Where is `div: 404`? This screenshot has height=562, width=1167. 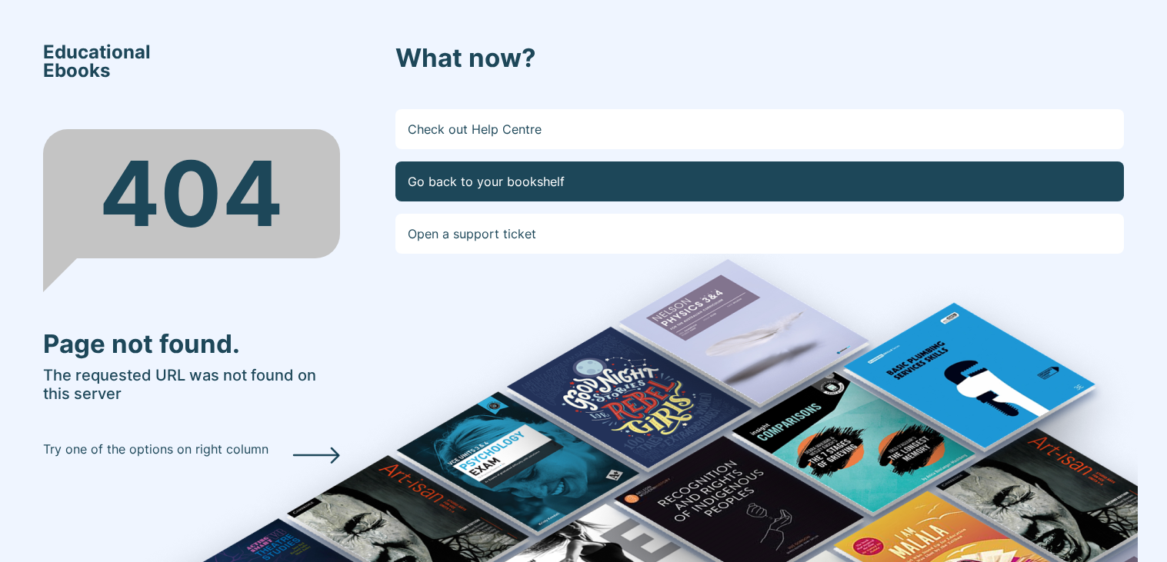 div: 404 is located at coordinates (191, 194).